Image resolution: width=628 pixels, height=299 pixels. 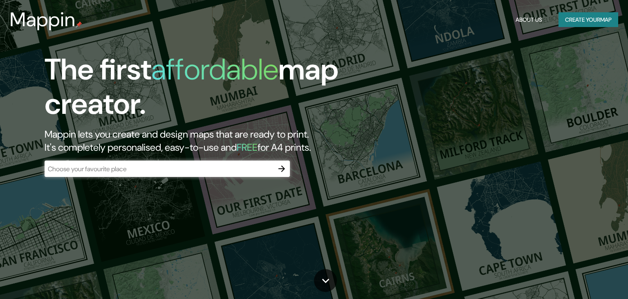 I want to click on h3: Mappin, so click(x=43, y=20).